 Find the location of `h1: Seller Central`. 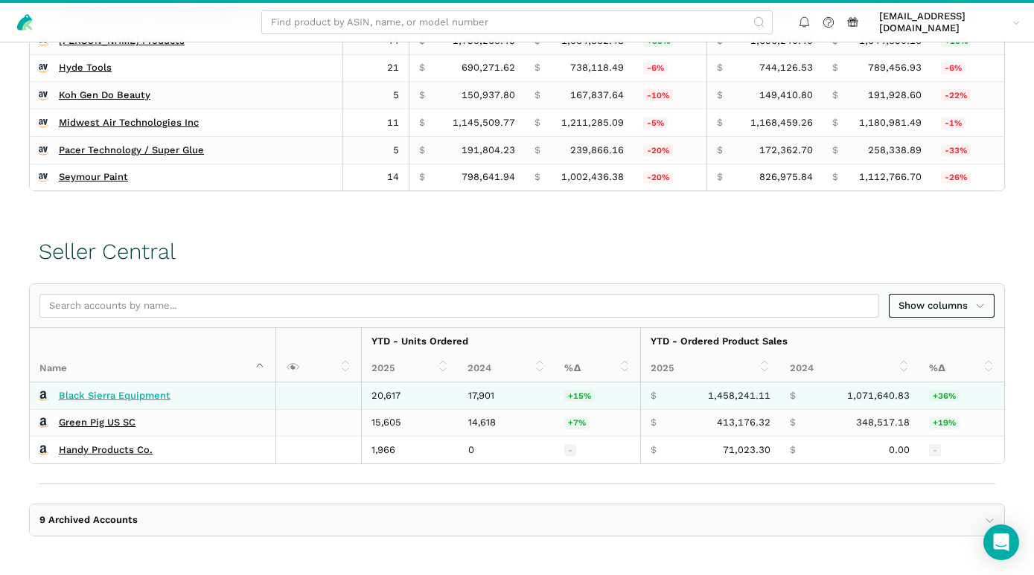

h1: Seller Central is located at coordinates (107, 252).